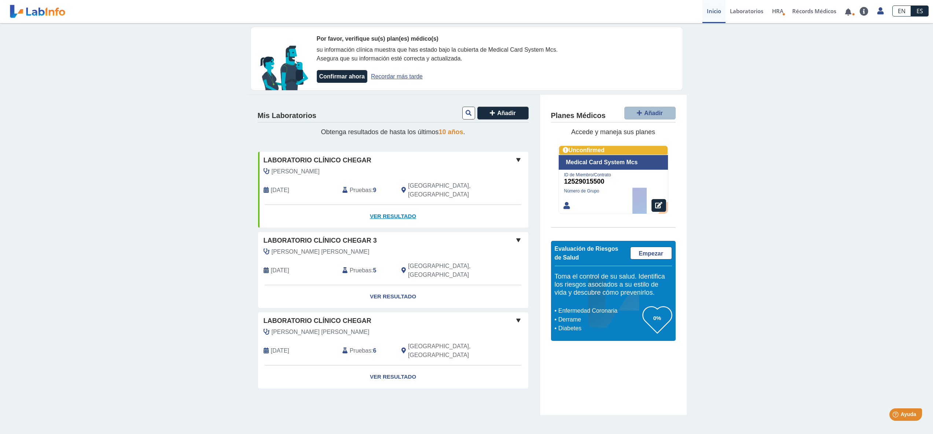  Describe the element at coordinates (280, 271) in the screenshot. I see `span: 2025-05-20` at that location.